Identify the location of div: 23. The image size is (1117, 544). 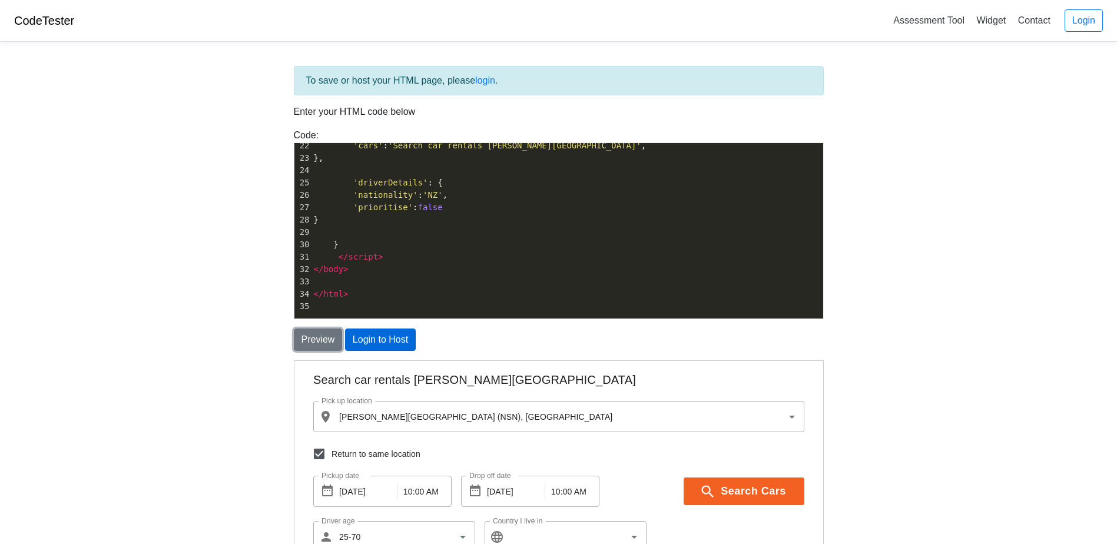
(303, 158).